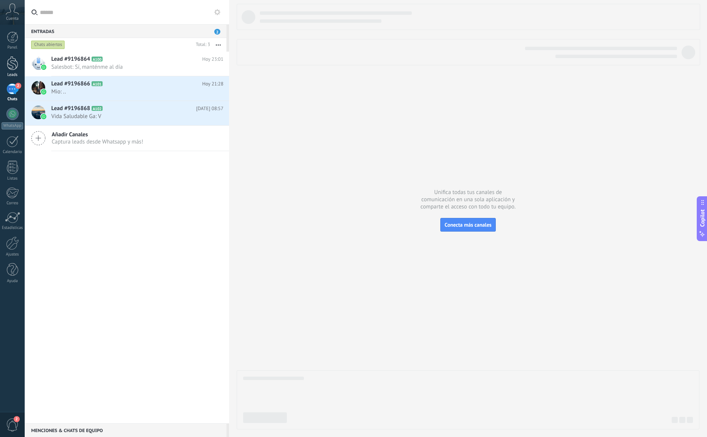  I want to click on span: Lead #9196866, so click(71, 84).